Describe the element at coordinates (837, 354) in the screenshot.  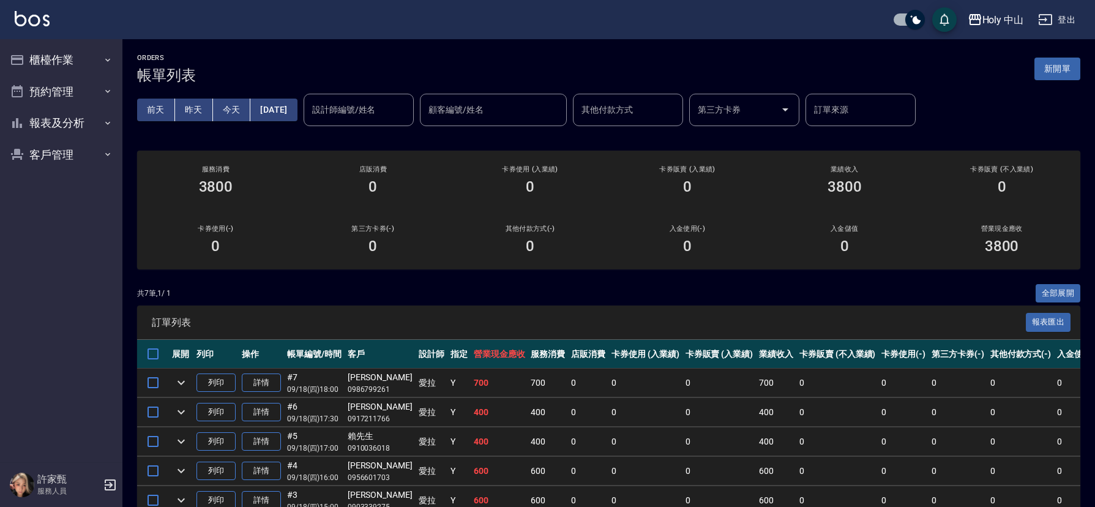
I see `th: 卡券販賣 (不入業績)` at that location.